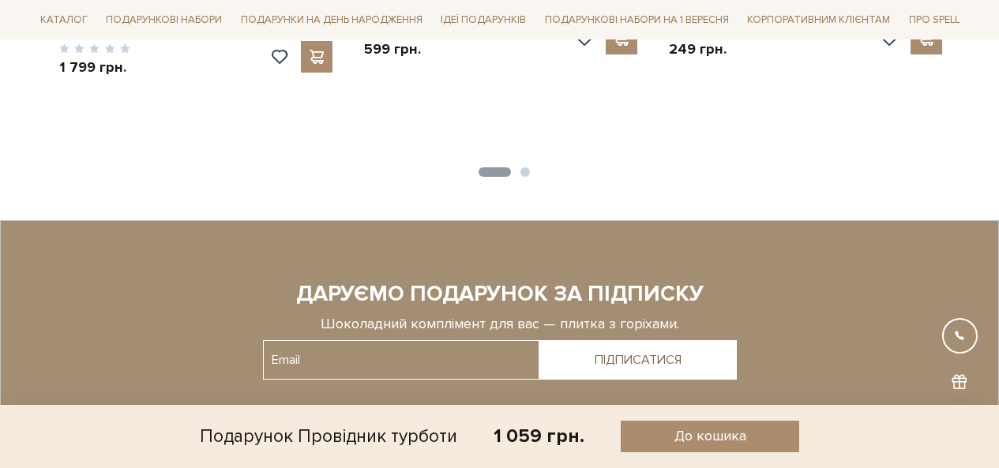 Image resolution: width=999 pixels, height=468 pixels. Describe the element at coordinates (539, 436) in the screenshot. I see `div: 1 059 грн.` at that location.